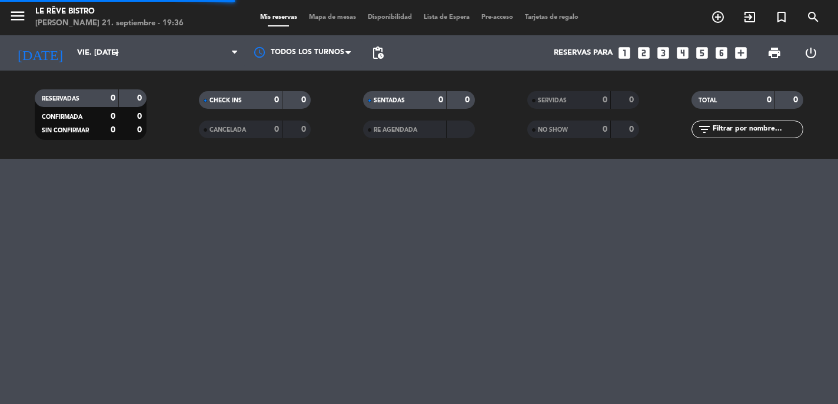  I want to click on i: looks_5, so click(702, 53).